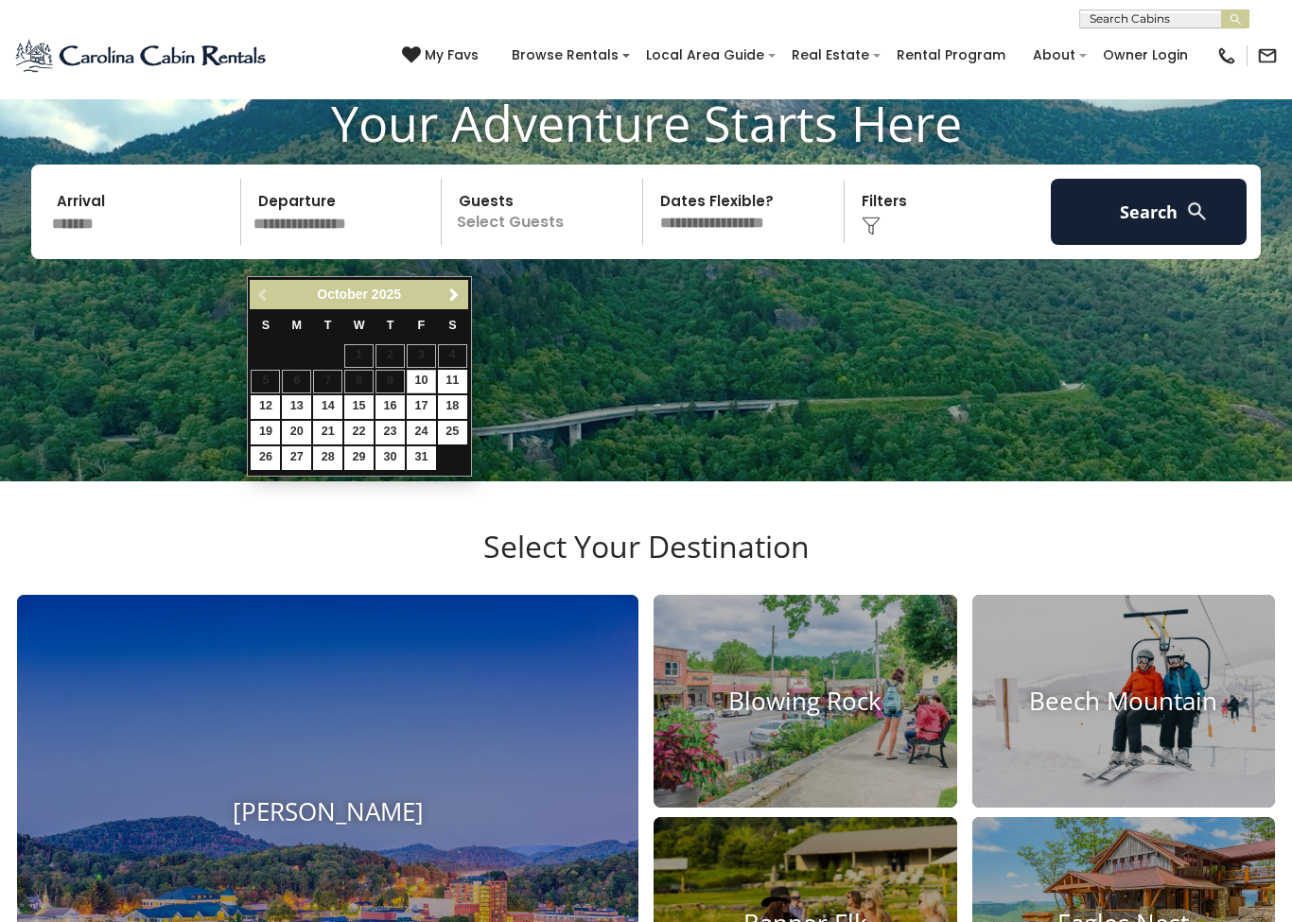 Image resolution: width=1292 pixels, height=922 pixels. What do you see at coordinates (390, 458) in the screenshot?
I see `a: 30` at bounding box center [390, 458].